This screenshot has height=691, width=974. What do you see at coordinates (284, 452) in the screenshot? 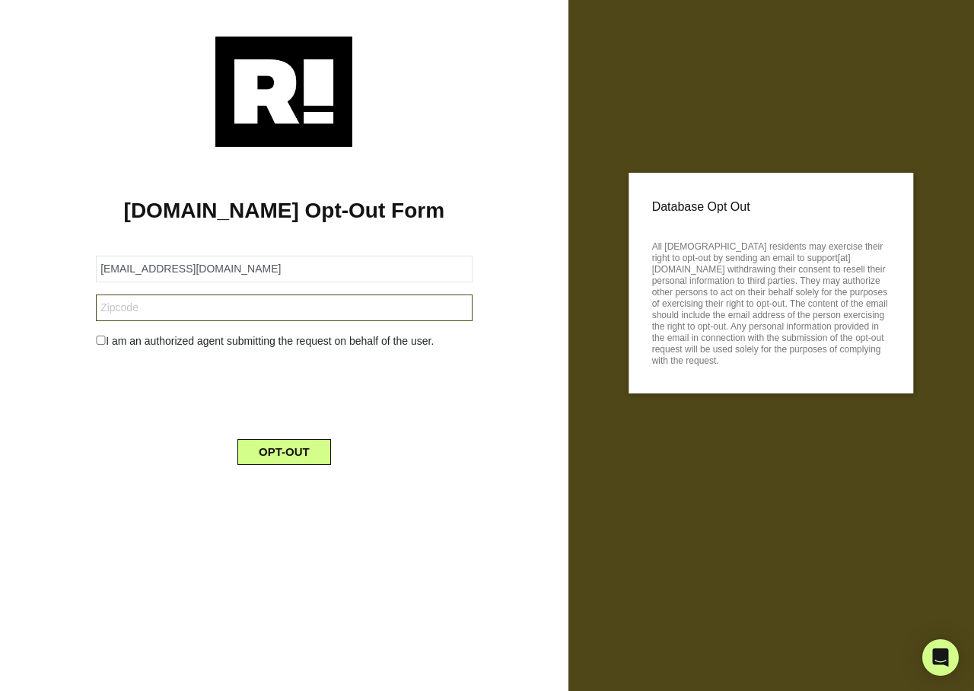
I see `button: OPT-OUT` at bounding box center [284, 452].